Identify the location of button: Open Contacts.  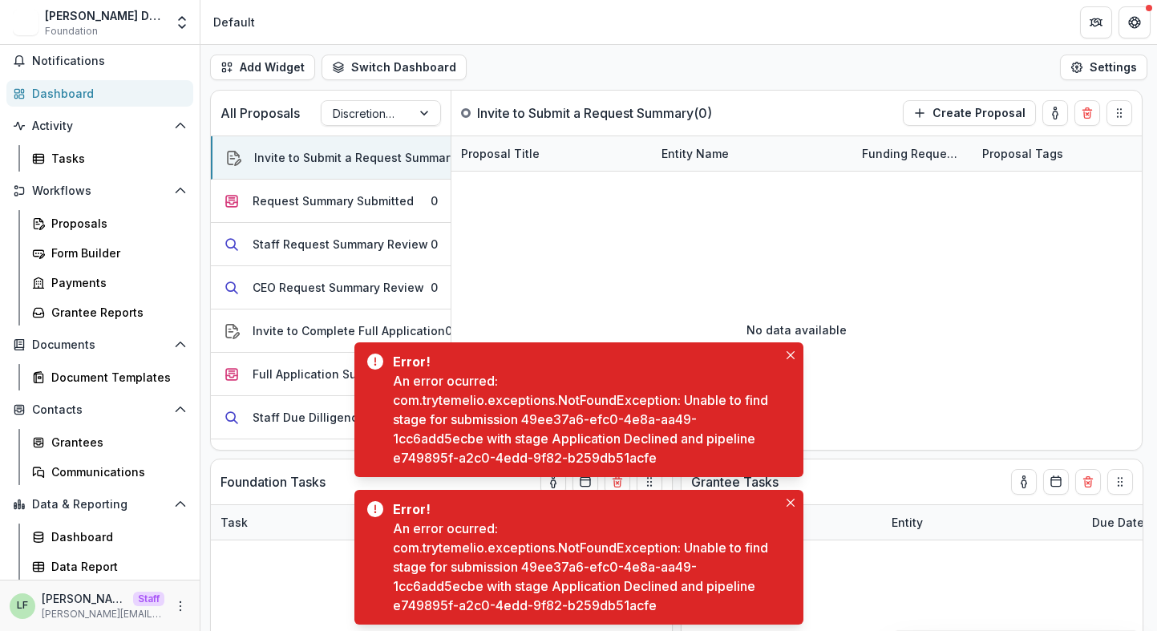
(99, 410).